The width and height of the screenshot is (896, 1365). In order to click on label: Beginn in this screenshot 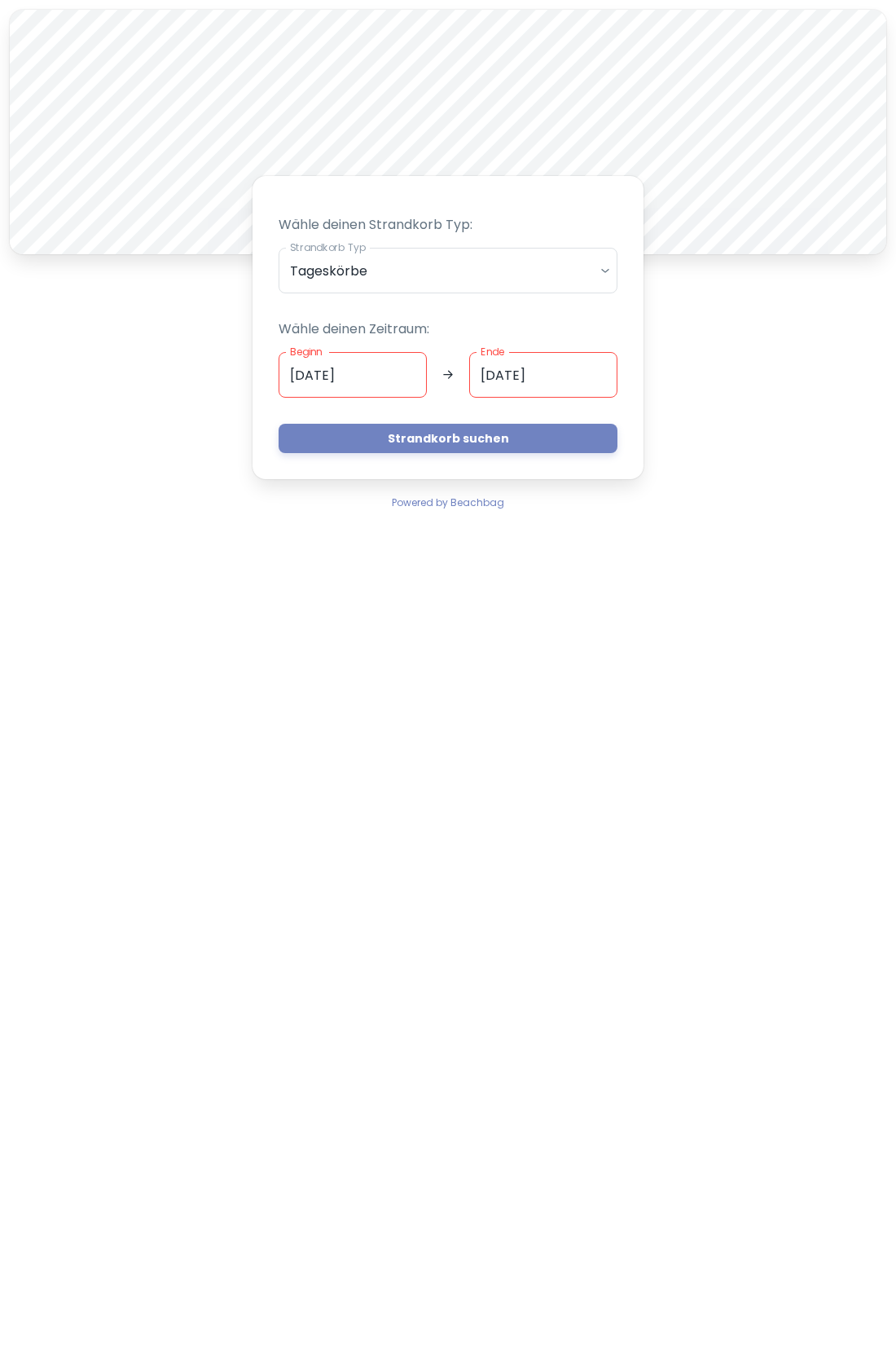, I will do `click(307, 351)`.